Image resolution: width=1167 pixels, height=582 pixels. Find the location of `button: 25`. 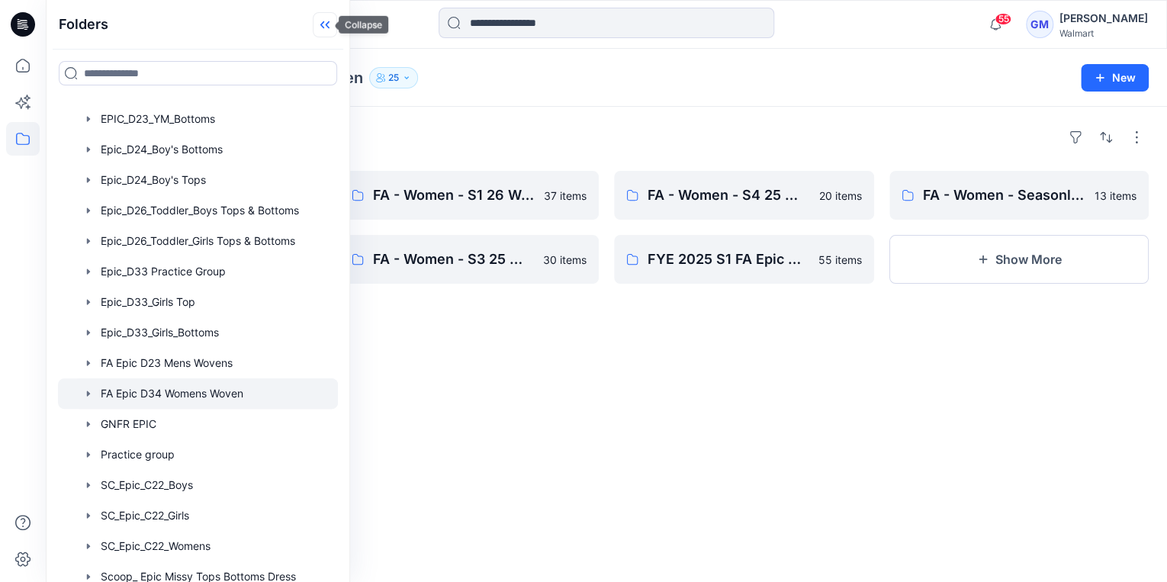

button: 25 is located at coordinates (394, 78).